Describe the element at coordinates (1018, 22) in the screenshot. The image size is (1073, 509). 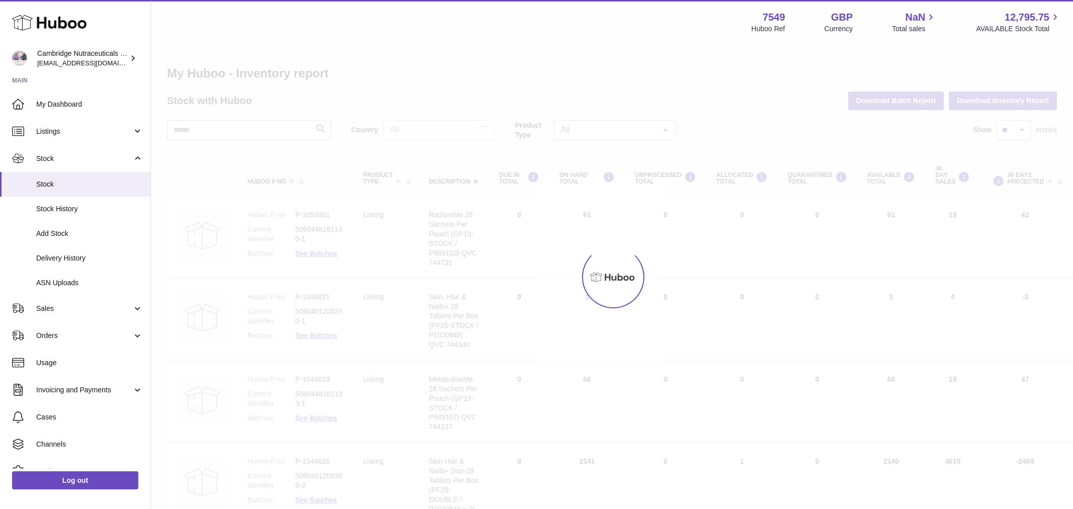
I see `a: 12,795.75 AVAILABLE Stock Total` at that location.